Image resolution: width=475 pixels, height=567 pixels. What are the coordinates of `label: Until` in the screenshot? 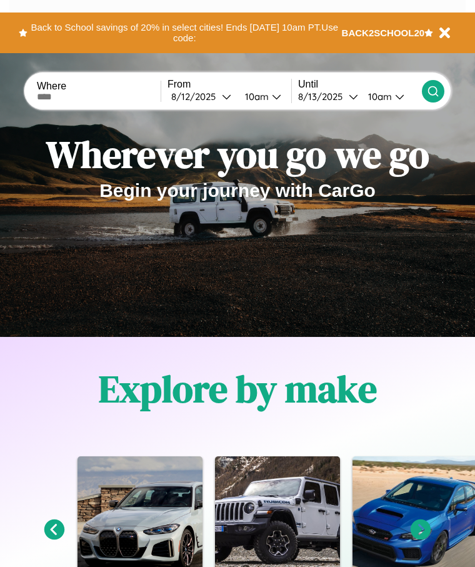 It's located at (360, 84).